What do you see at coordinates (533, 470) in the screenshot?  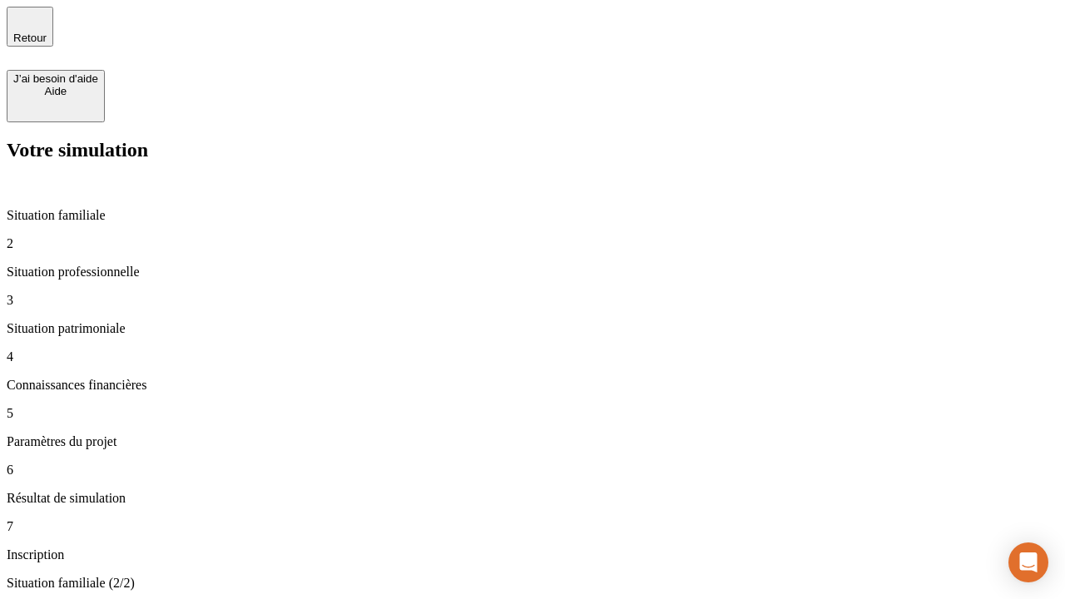 I see `p: 6` at bounding box center [533, 470].